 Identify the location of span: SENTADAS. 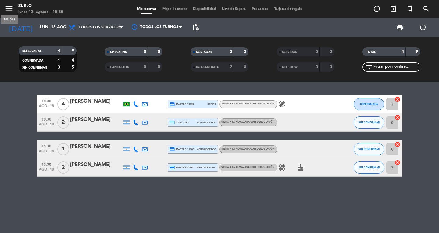
(204, 52).